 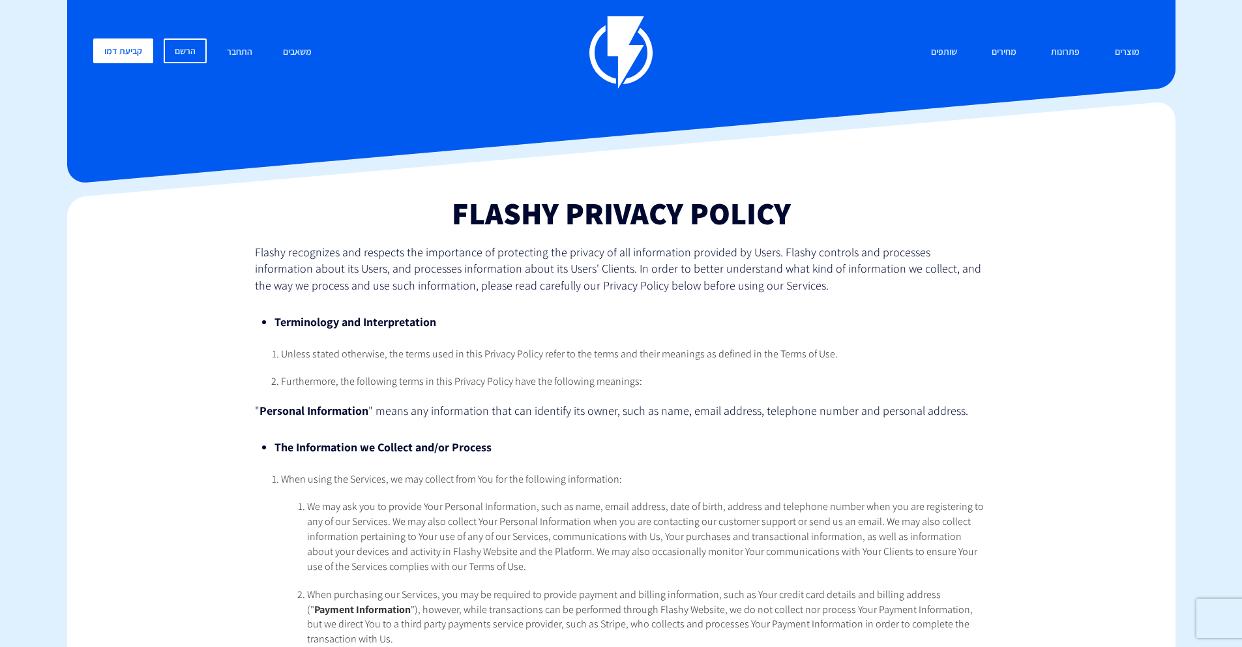 I want to click on span: Furthermore, the following terms in this Privacy Policy have the following meanings:, so click(x=462, y=381).